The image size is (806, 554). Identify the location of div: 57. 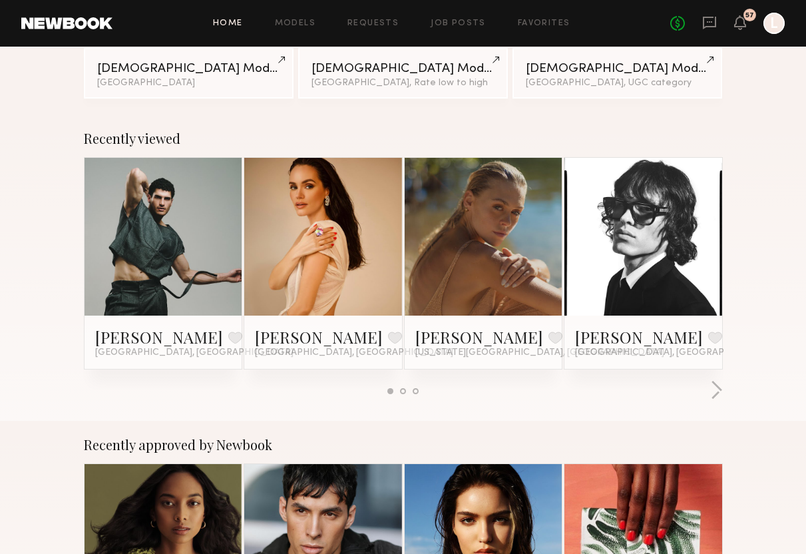
(749, 15).